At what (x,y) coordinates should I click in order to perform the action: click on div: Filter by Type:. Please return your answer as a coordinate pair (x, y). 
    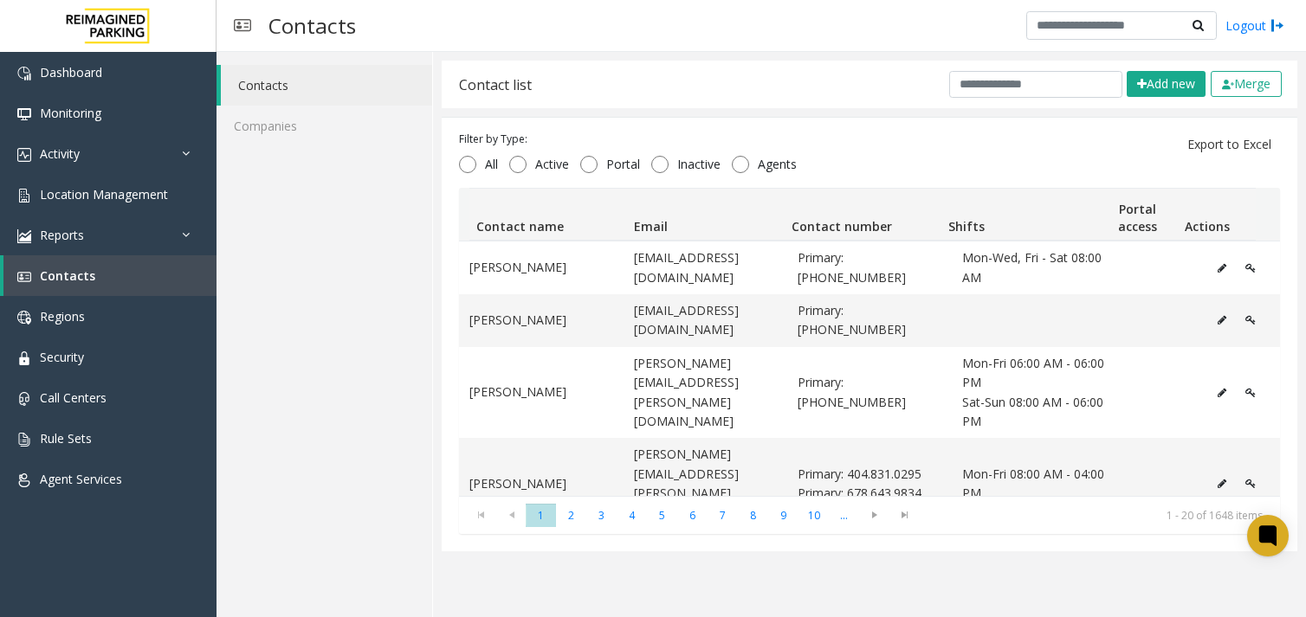
    Looking at the image, I should click on (632, 139).